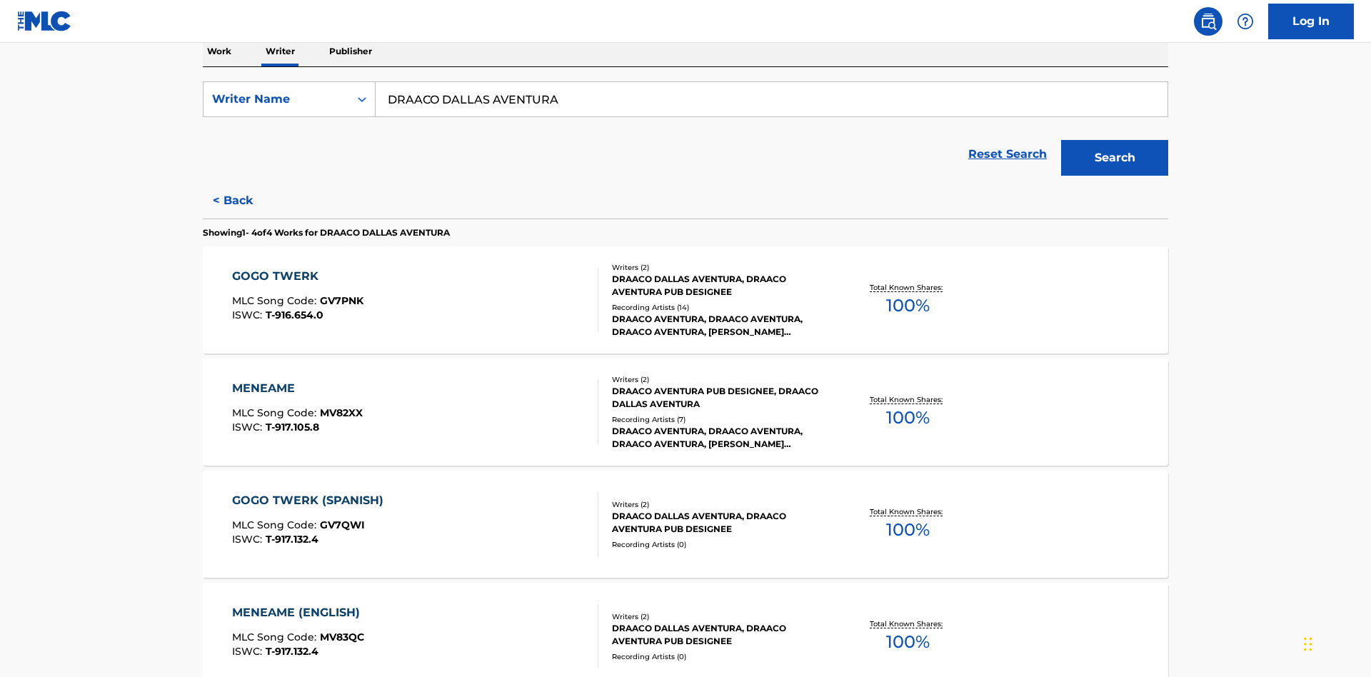  What do you see at coordinates (219, 51) in the screenshot?
I see `p: Work` at bounding box center [219, 51].